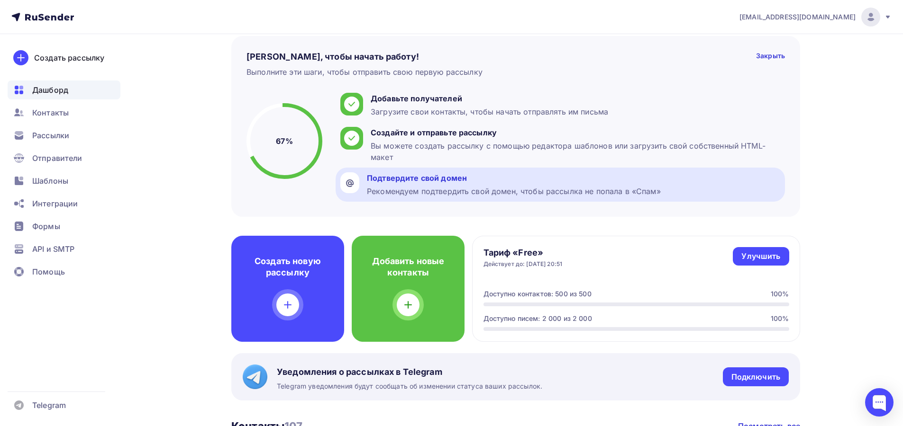  What do you see at coordinates (489, 99) in the screenshot?
I see `div: Добавьте получателей` at bounding box center [489, 99].